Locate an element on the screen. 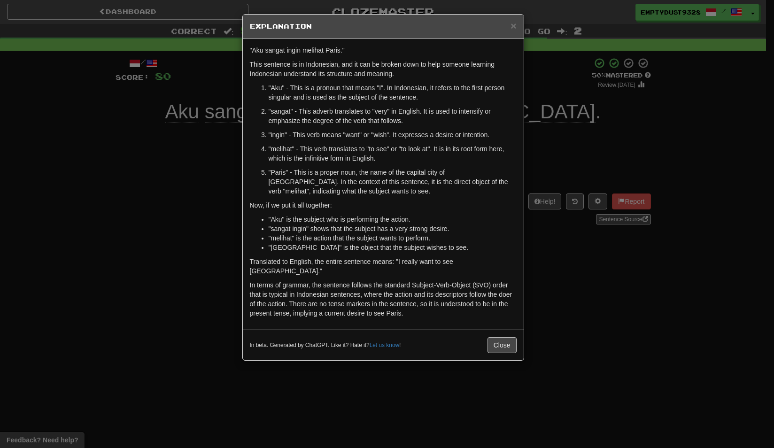 The width and height of the screenshot is (774, 448). li: "melihat" is the action that the subject wants to perform. is located at coordinates (393, 238).